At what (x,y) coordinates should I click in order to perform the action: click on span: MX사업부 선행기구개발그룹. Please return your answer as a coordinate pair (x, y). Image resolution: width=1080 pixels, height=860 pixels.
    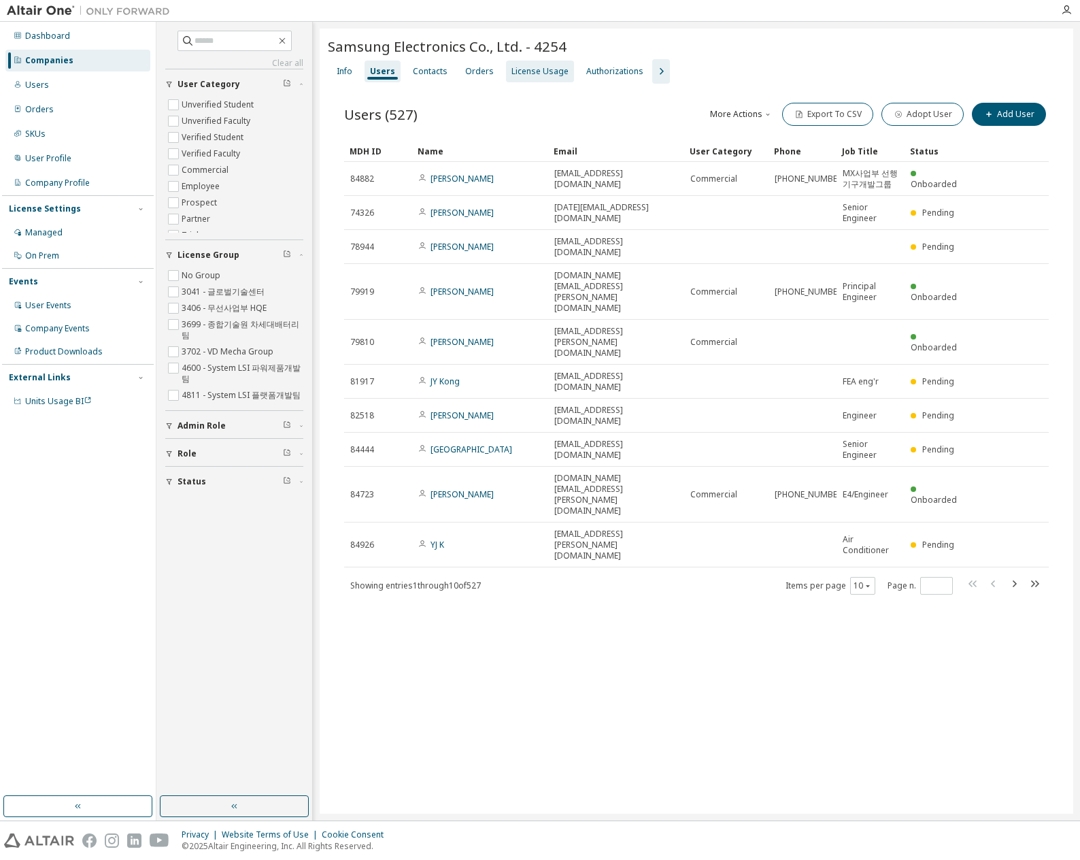
    Looking at the image, I should click on (871, 179).